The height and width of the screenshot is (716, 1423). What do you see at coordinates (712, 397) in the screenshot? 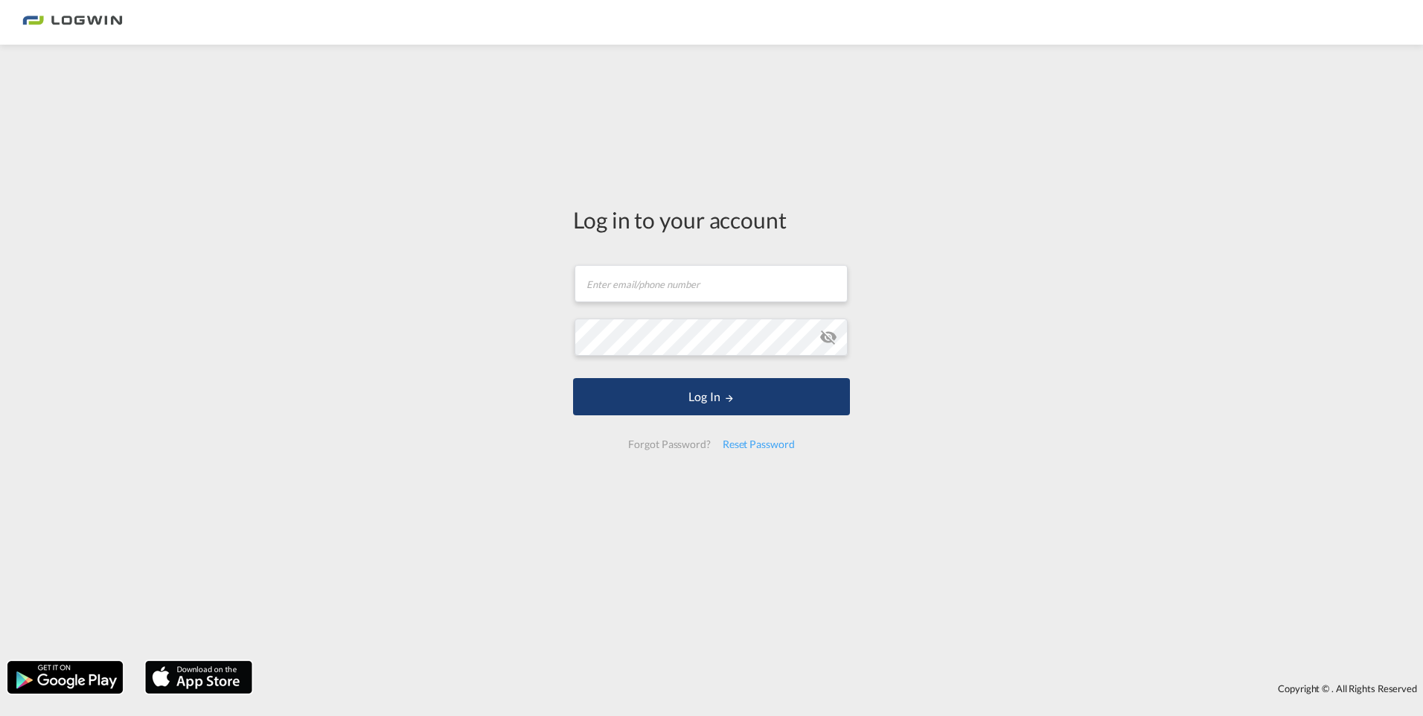
I see `button: LOGIN` at bounding box center [712, 397].